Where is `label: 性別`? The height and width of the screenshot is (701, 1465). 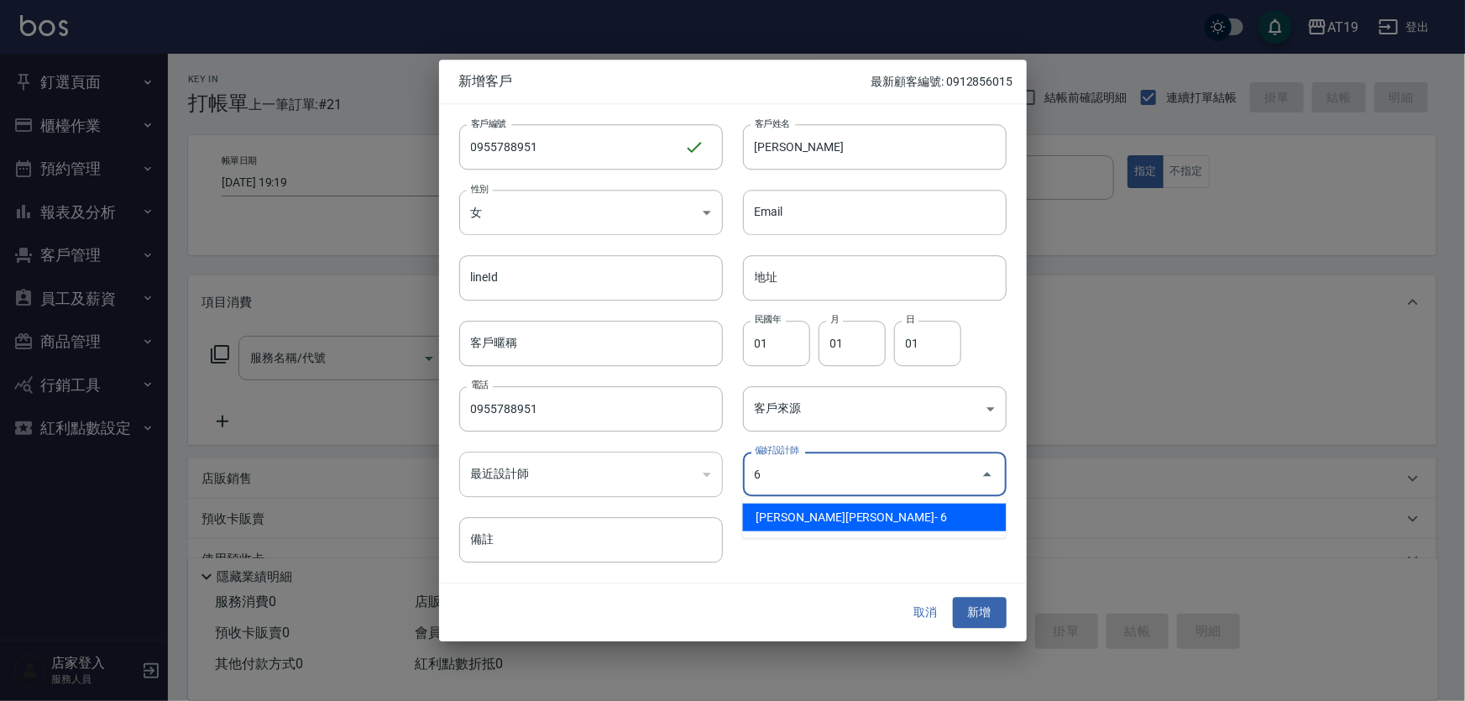 label: 性別 is located at coordinates (479, 188).